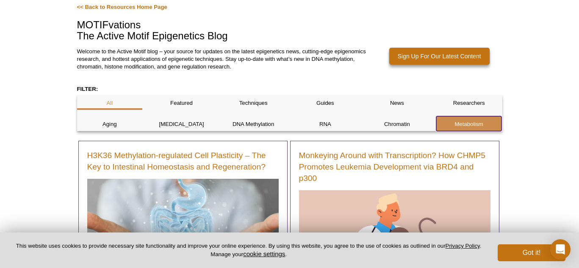 The width and height of the screenshot is (579, 268). Describe the element at coordinates (122, 7) in the screenshot. I see `a: << Back to Resources Home Page` at that location.